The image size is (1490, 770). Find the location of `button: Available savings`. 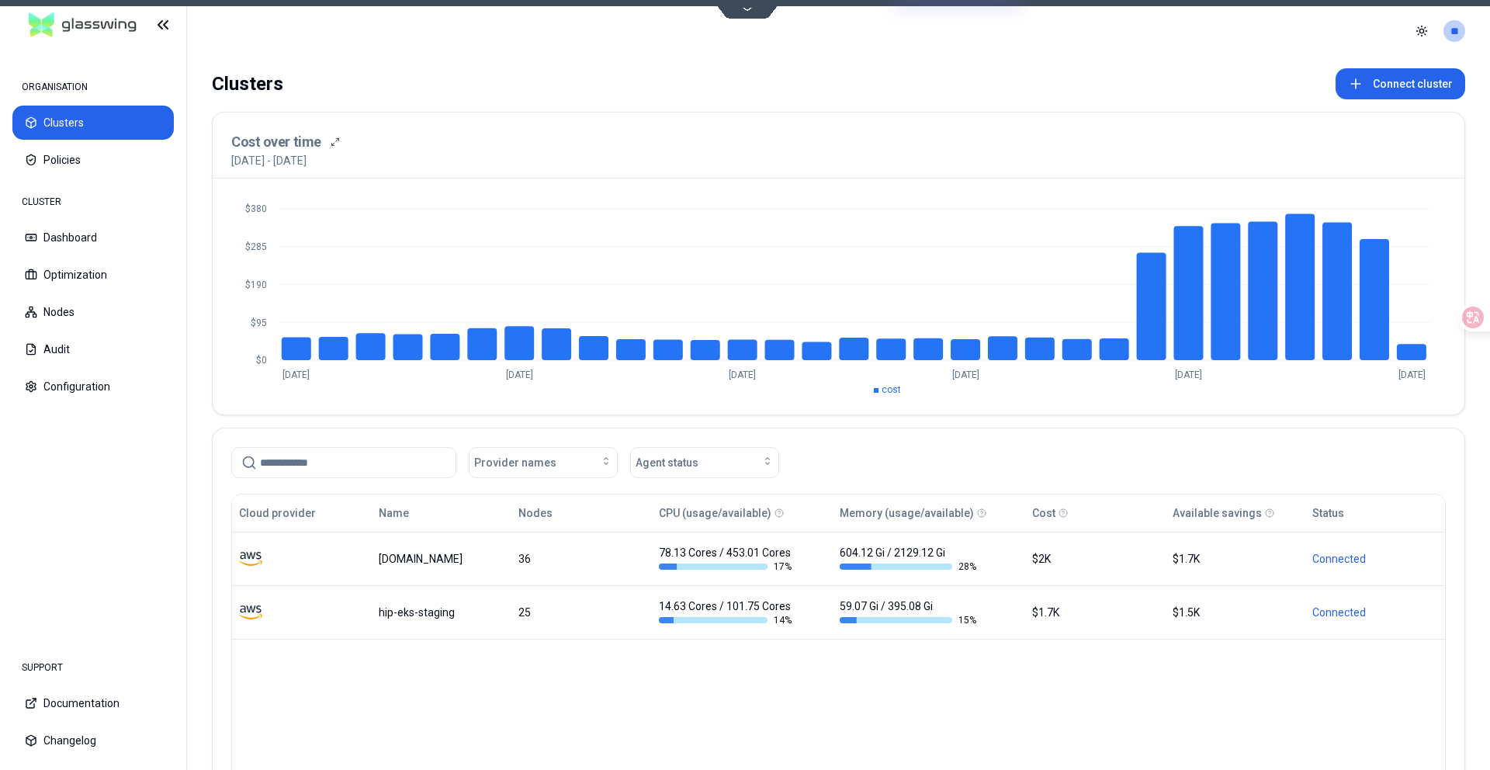

button: Available savings is located at coordinates (1216, 513).